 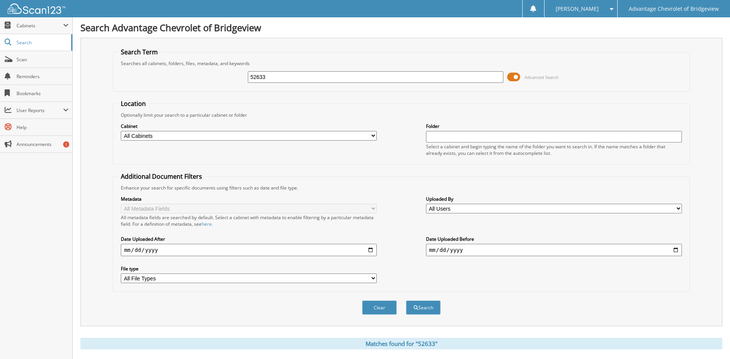 What do you see at coordinates (42, 144) in the screenshot?
I see `span: Announcements` at bounding box center [42, 144].